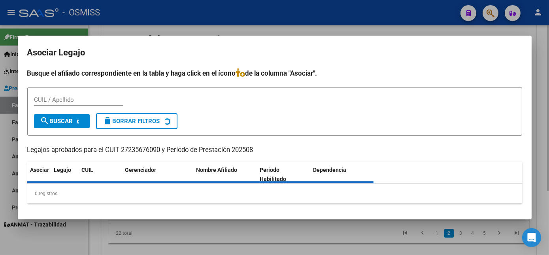 The width and height of the screenshot is (549, 255). I want to click on span: Buscar, so click(57, 121).